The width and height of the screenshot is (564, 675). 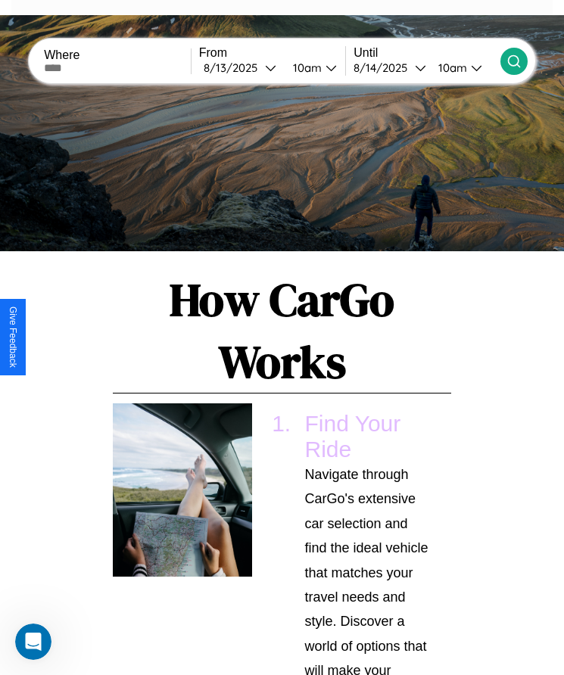 What do you see at coordinates (272, 53) in the screenshot?
I see `label: From` at bounding box center [272, 53].